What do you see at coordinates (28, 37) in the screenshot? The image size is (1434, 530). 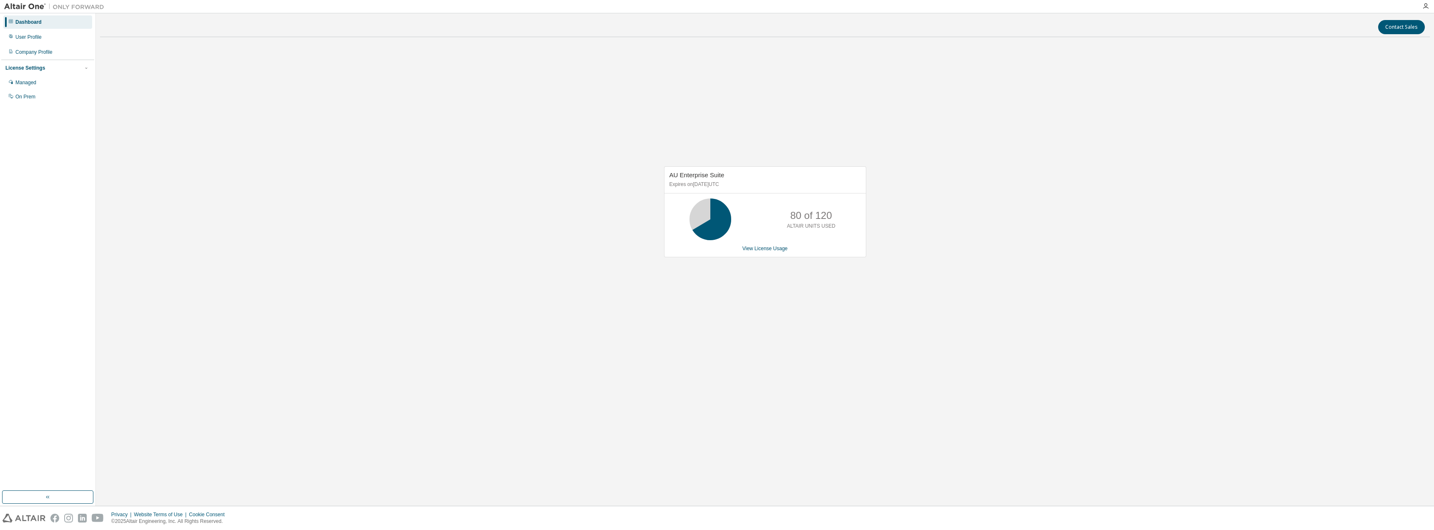 I see `div: User Profile` at bounding box center [28, 37].